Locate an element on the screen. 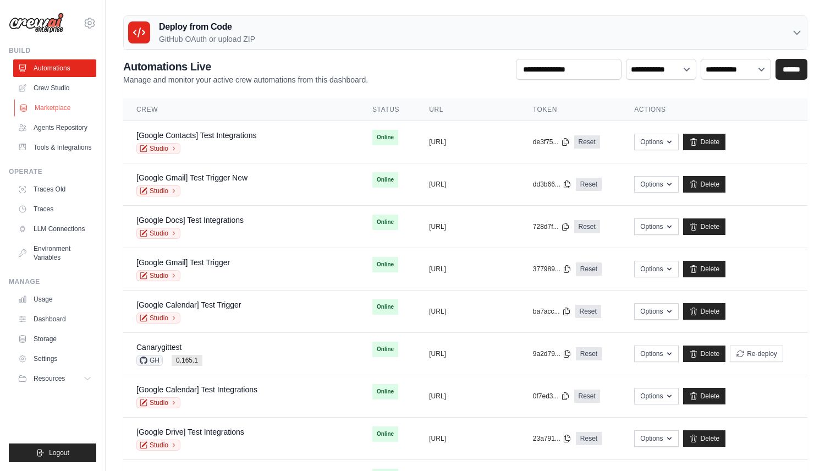  a: Agents Repository is located at coordinates (54, 128).